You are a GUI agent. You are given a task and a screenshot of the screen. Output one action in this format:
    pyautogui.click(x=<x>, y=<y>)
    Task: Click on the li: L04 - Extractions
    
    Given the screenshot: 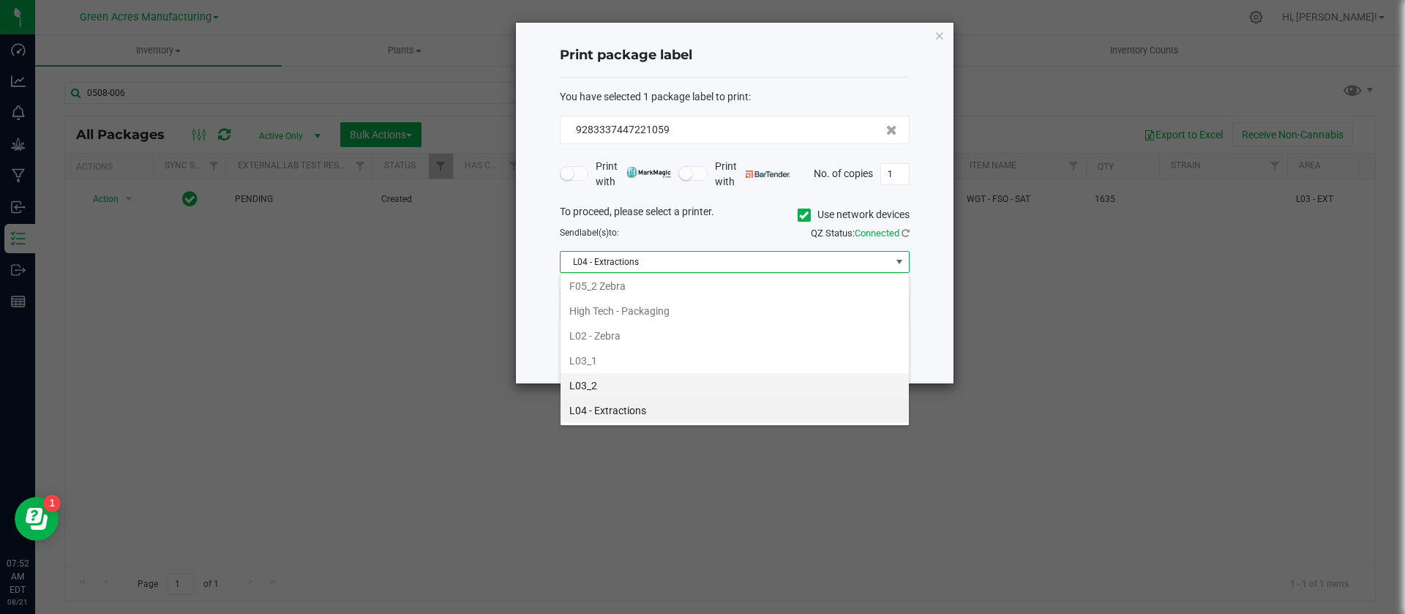 What is the action you would take?
    pyautogui.click(x=735, y=411)
    